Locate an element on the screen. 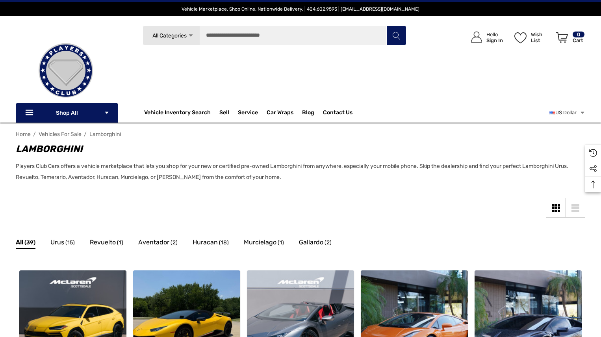  svg: Icon Line is located at coordinates (30, 113).